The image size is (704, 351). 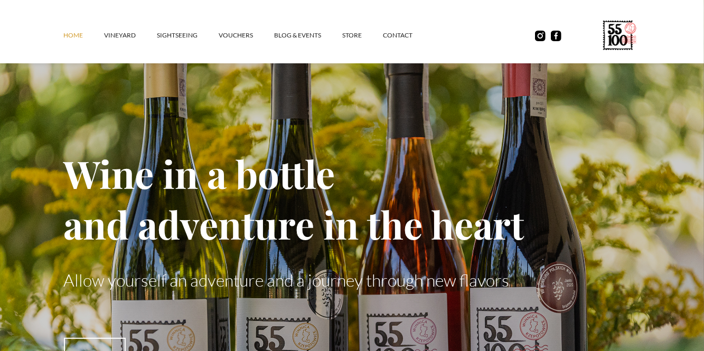 I want to click on a: contact, so click(x=409, y=35).